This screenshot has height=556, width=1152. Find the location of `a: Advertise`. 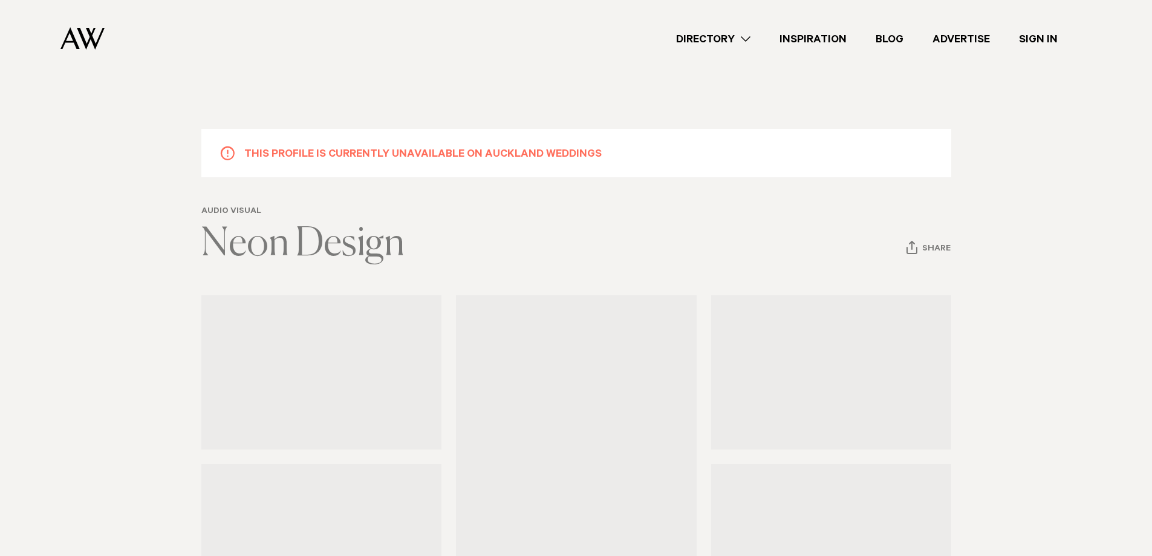

a: Advertise is located at coordinates (961, 39).